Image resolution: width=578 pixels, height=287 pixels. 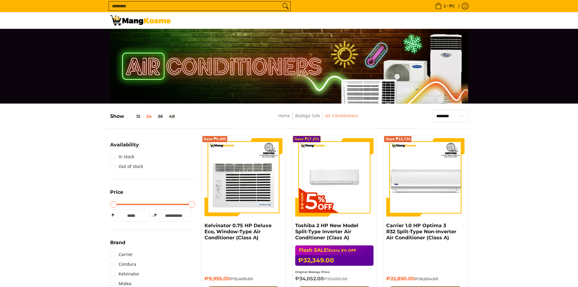 What do you see at coordinates (160, 116) in the screenshot?
I see `button: 36` at bounding box center [160, 116].